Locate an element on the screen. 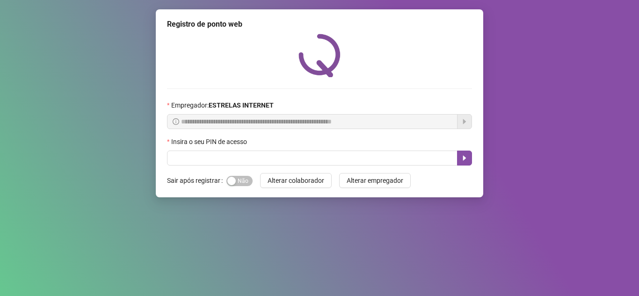 The image size is (639, 296). span: Alterar colaborador is located at coordinates (296, 181).